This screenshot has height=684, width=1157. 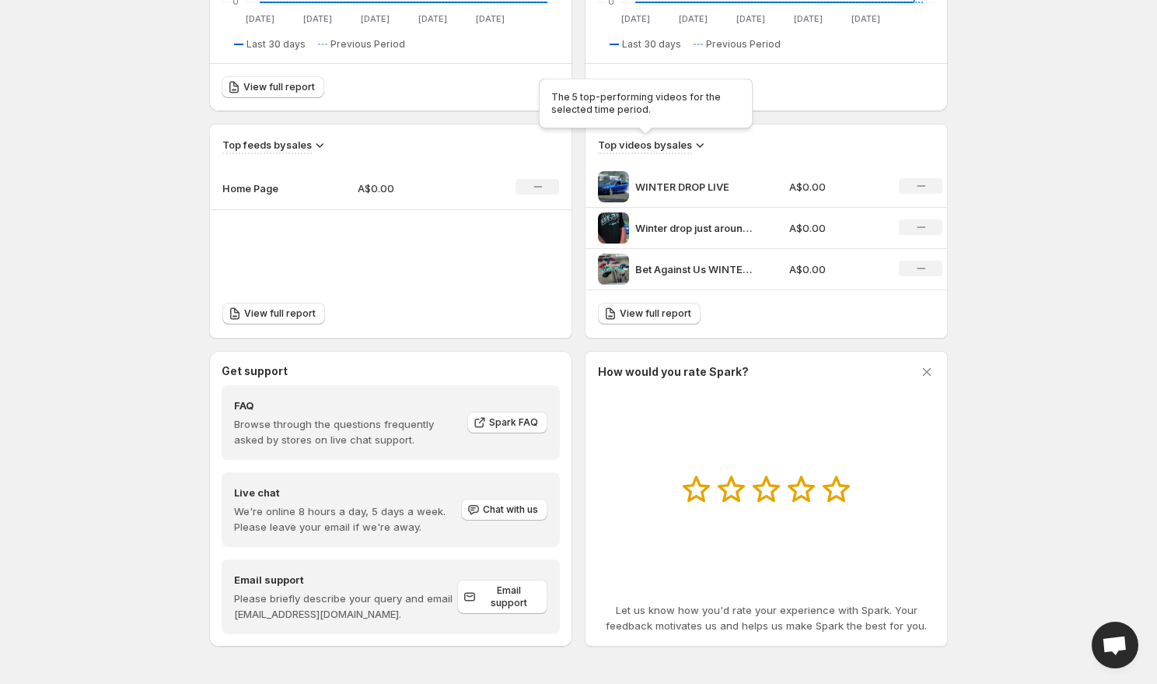 I want to click on h4: FAQ, so click(x=345, y=405).